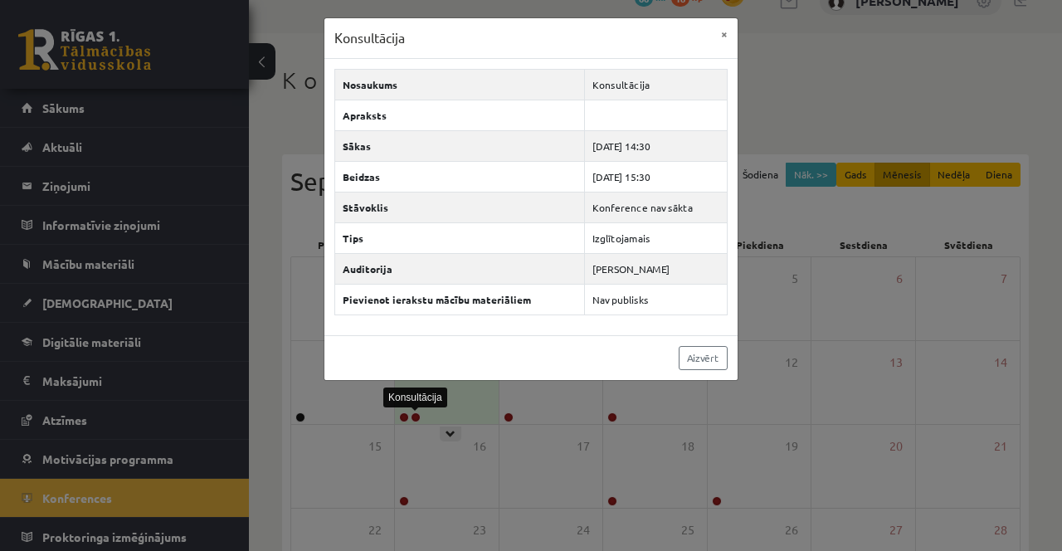  What do you see at coordinates (459, 237) in the screenshot?
I see `th: Tips` at bounding box center [459, 237].